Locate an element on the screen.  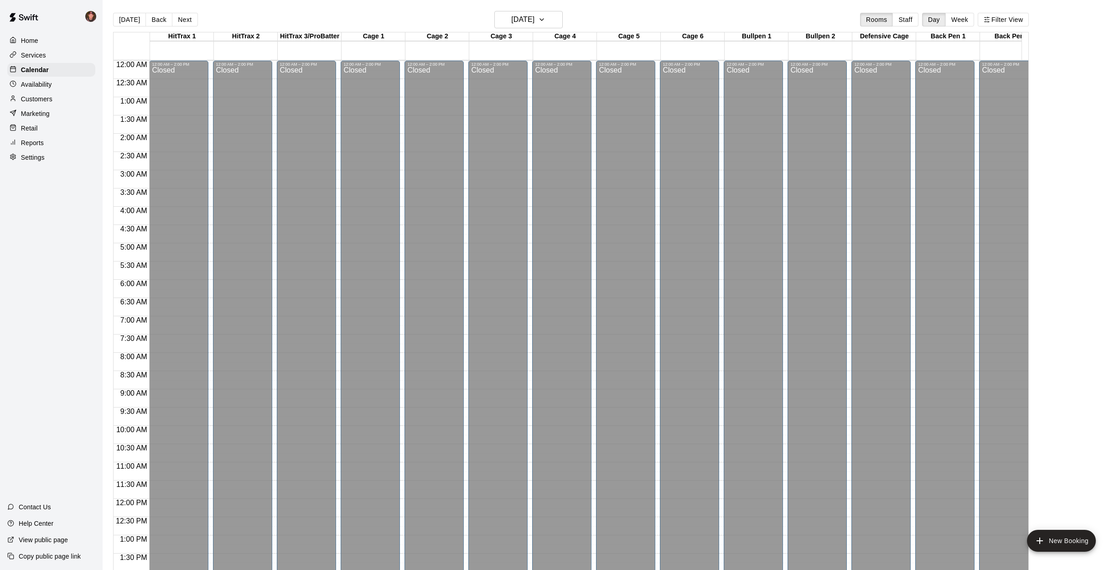
span: 6:00 AM is located at coordinates (134, 283).